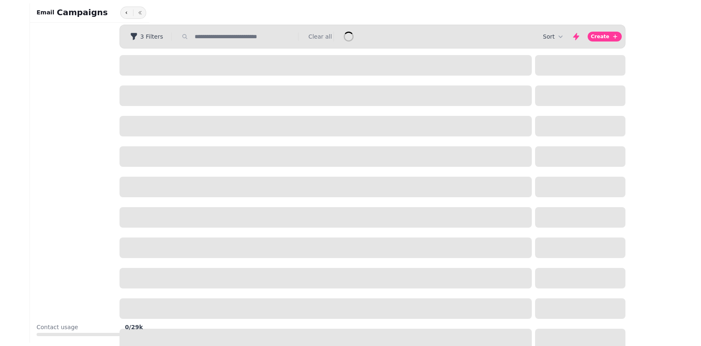 The width and height of the screenshot is (701, 346). I want to click on button: Create, so click(605, 37).